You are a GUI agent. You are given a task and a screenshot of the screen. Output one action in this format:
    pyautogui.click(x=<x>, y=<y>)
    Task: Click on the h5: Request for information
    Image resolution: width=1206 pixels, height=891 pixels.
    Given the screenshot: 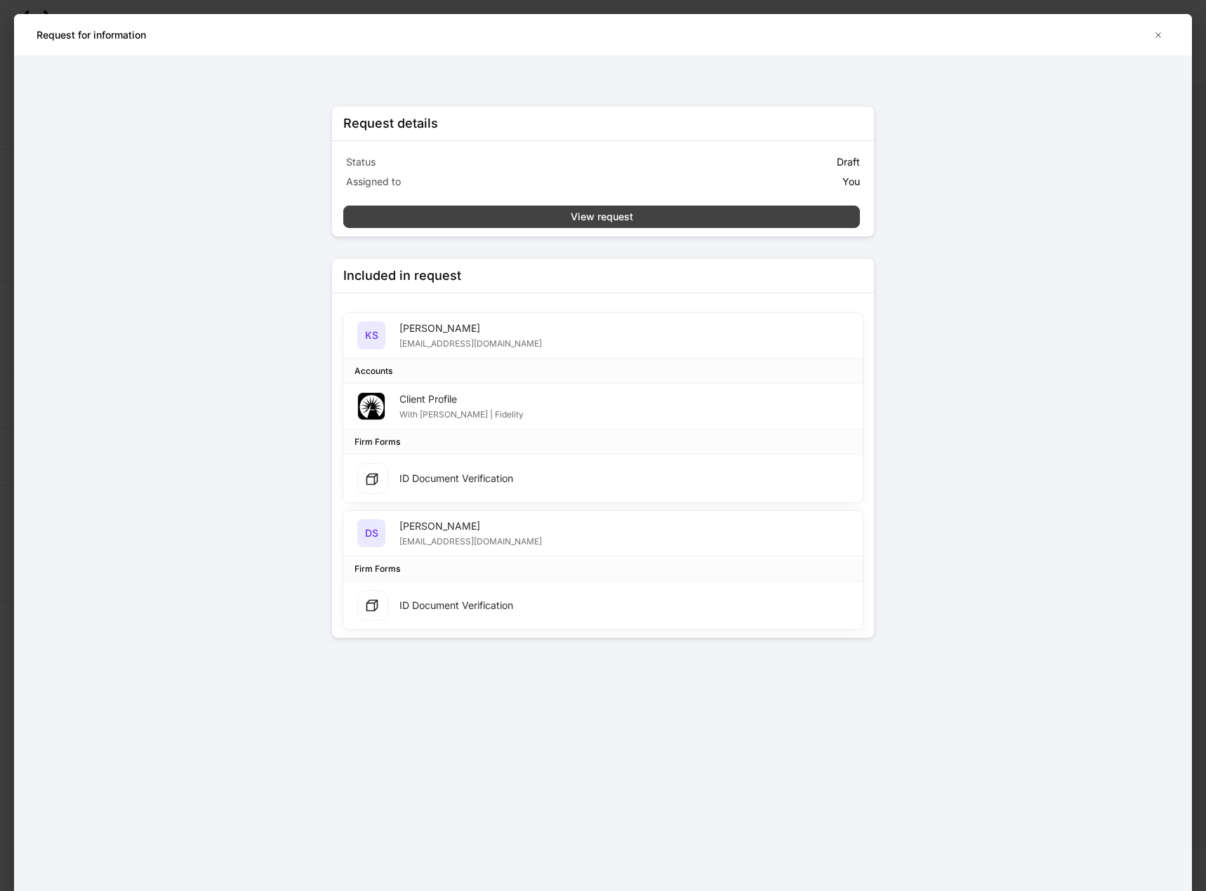 What is the action you would take?
    pyautogui.click(x=91, y=35)
    